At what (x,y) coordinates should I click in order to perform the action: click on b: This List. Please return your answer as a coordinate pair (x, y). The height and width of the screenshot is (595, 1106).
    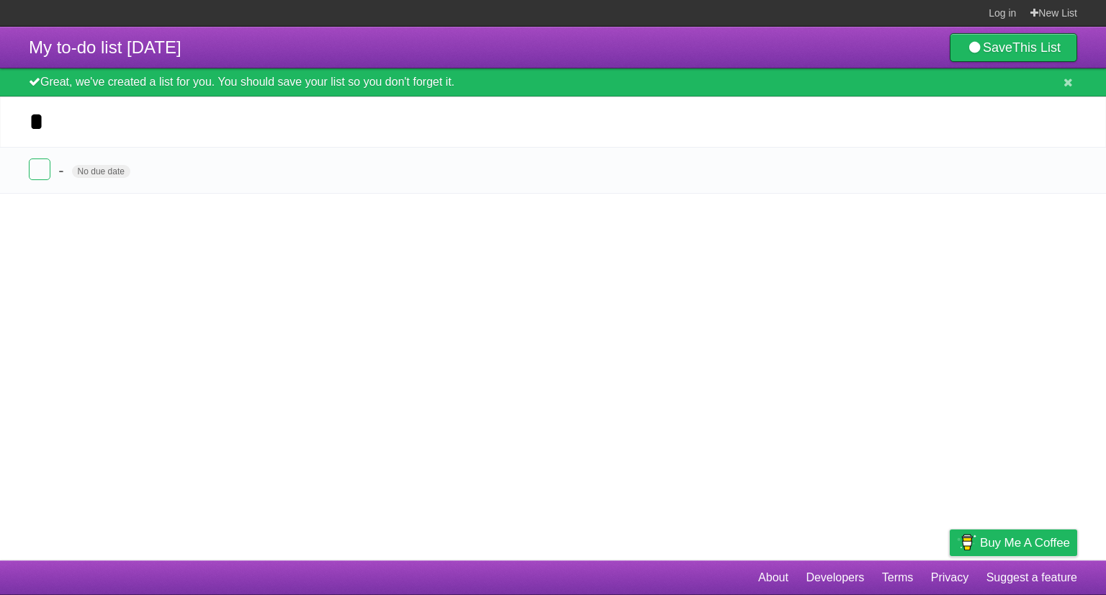
    Looking at the image, I should click on (1036, 48).